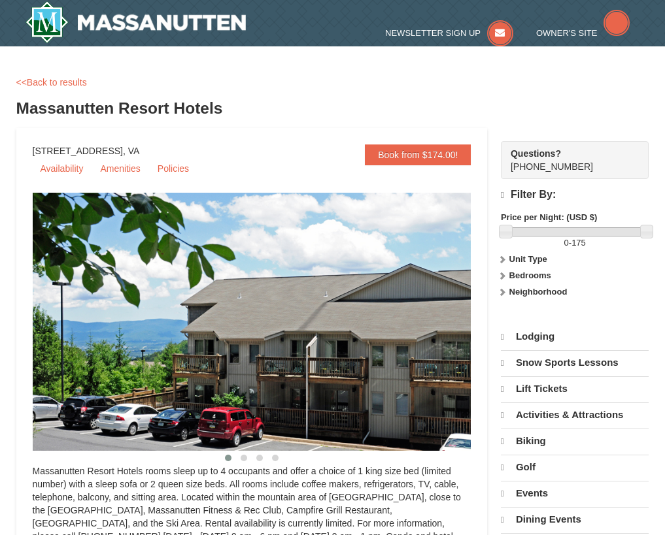 The image size is (665, 535). What do you see at coordinates (62, 169) in the screenshot?
I see `a: Availability` at bounding box center [62, 169].